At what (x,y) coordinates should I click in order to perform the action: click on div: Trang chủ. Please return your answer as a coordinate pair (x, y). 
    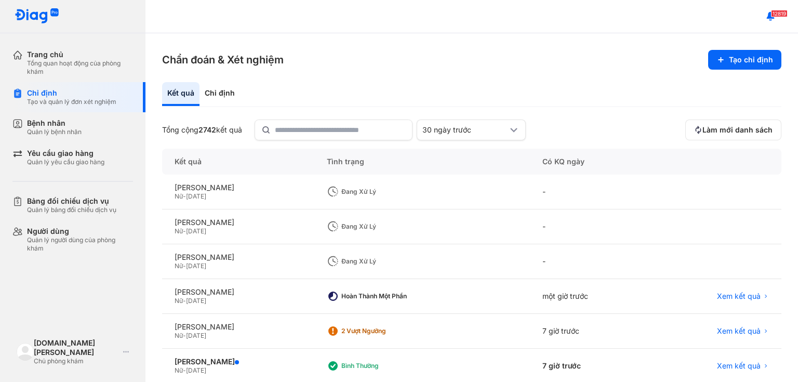
    Looking at the image, I should click on (80, 55).